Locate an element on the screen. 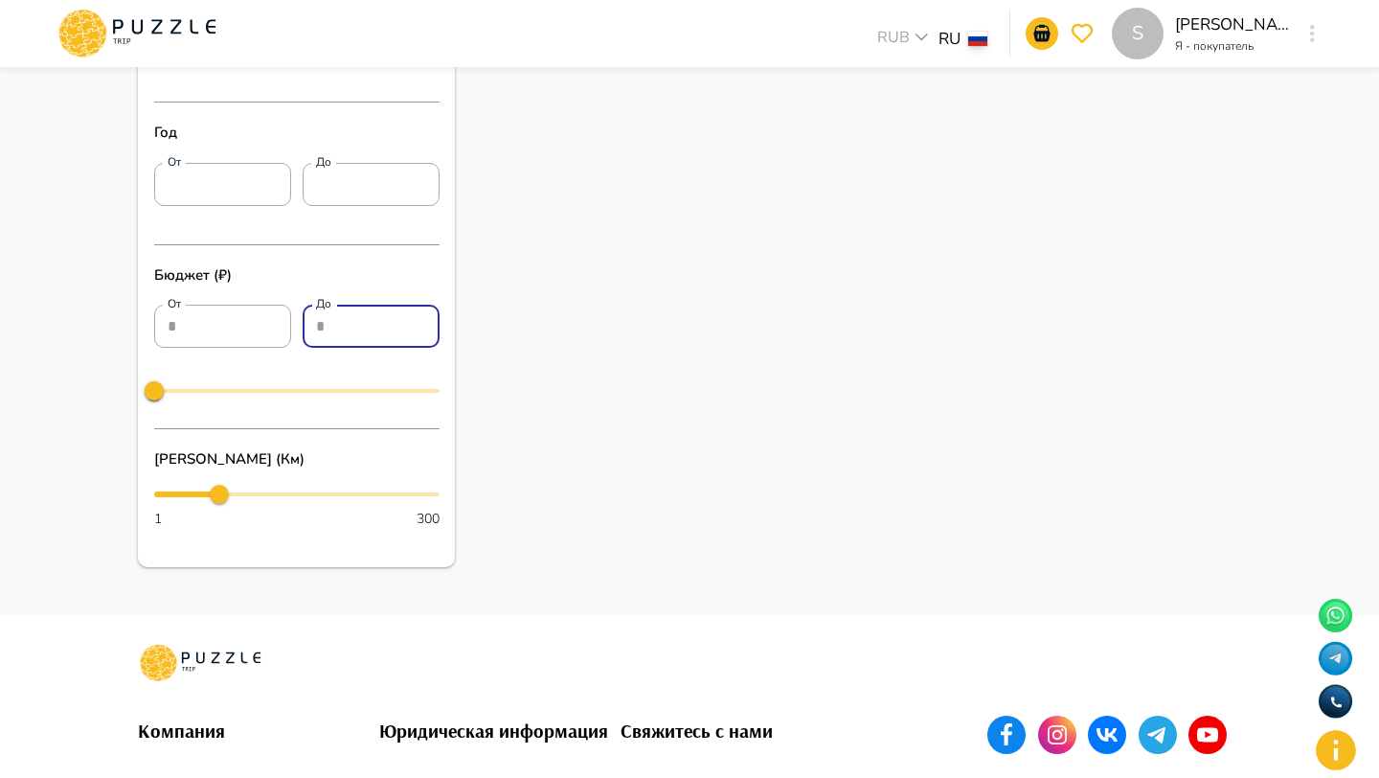  h6: Свяжитесь с нами is located at coordinates (741, 731).